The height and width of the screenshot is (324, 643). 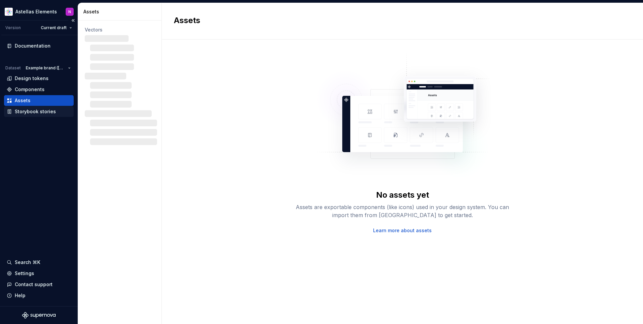 What do you see at coordinates (39, 315) in the screenshot?
I see `svg: Supernova Logo` at bounding box center [39, 315].